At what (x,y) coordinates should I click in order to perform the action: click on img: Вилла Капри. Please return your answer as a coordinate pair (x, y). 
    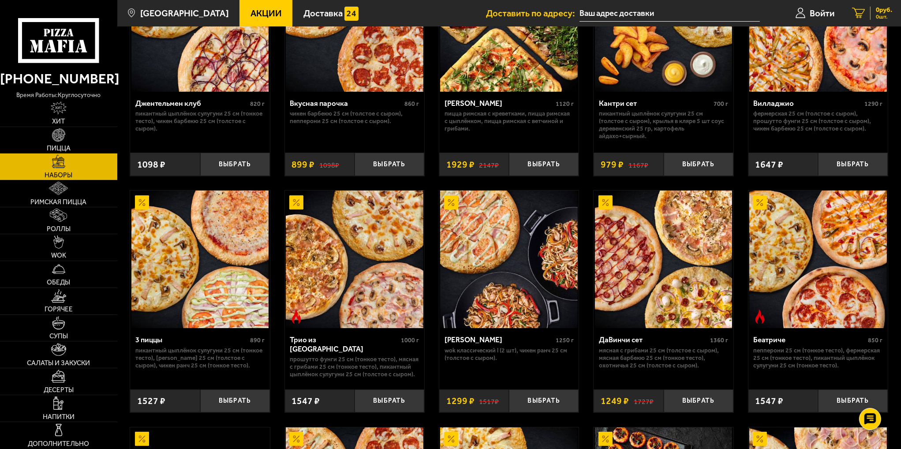
    Looking at the image, I should click on (509, 259).